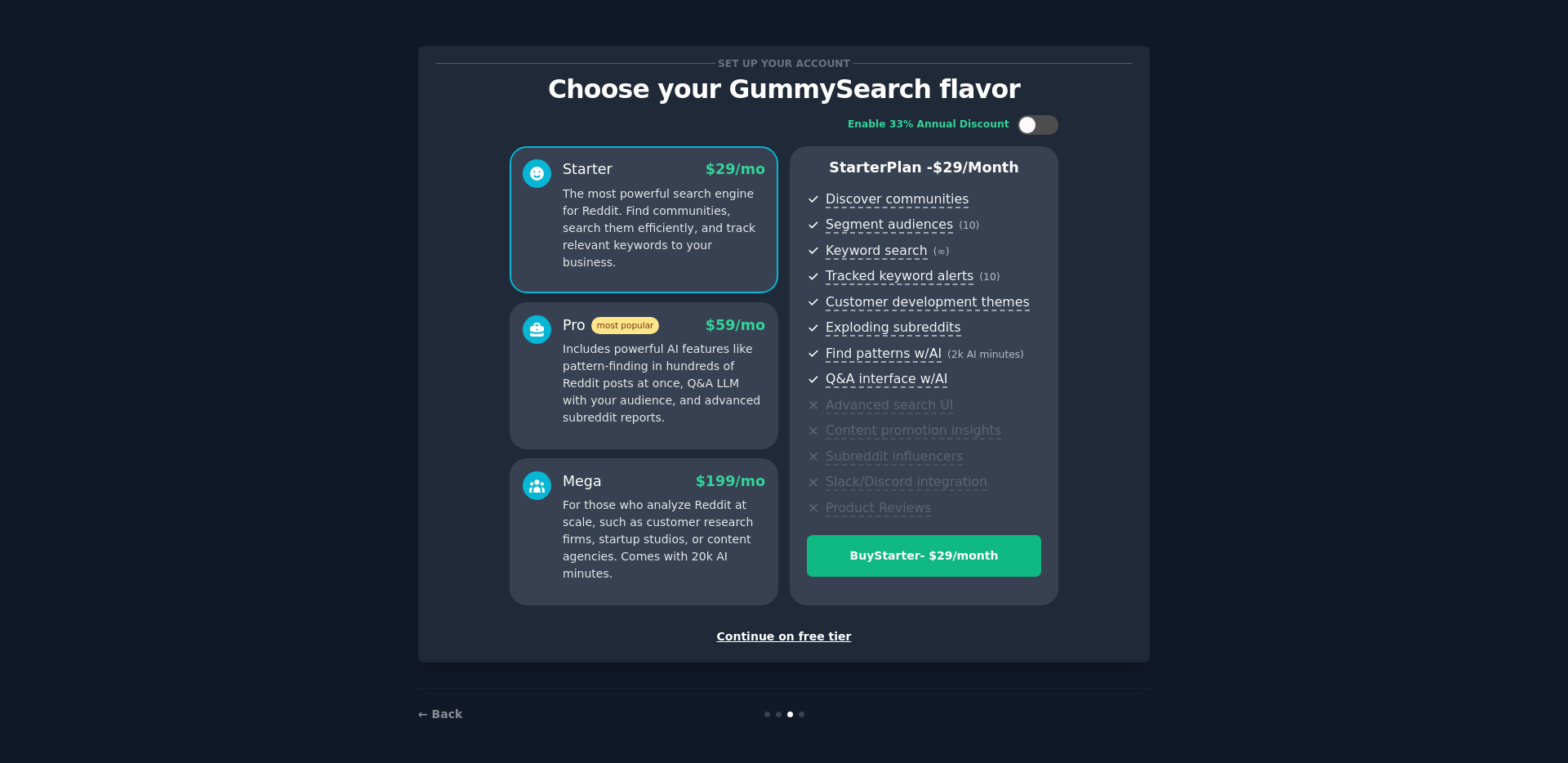 The width and height of the screenshot is (1568, 763). I want to click on p: The most powerful search engine for Reddit. Find communities, search them efficiently, and track ..., so click(664, 228).